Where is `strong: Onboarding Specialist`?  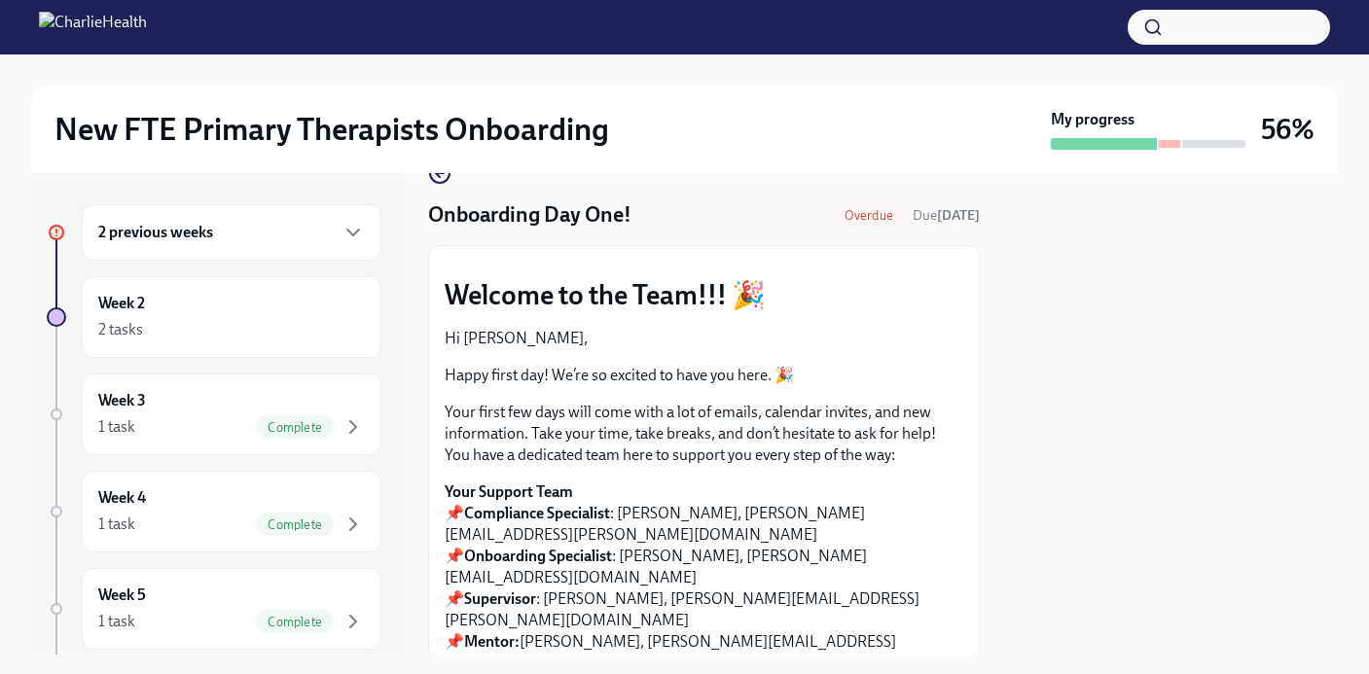
strong: Onboarding Specialist is located at coordinates (538, 555).